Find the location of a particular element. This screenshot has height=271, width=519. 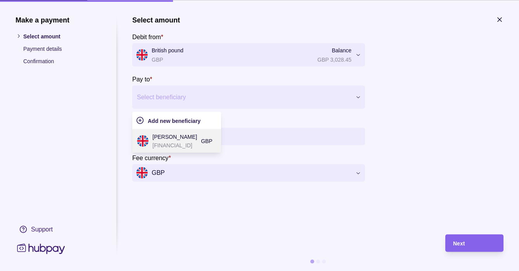

p: Fee currency is located at coordinates (150, 157).